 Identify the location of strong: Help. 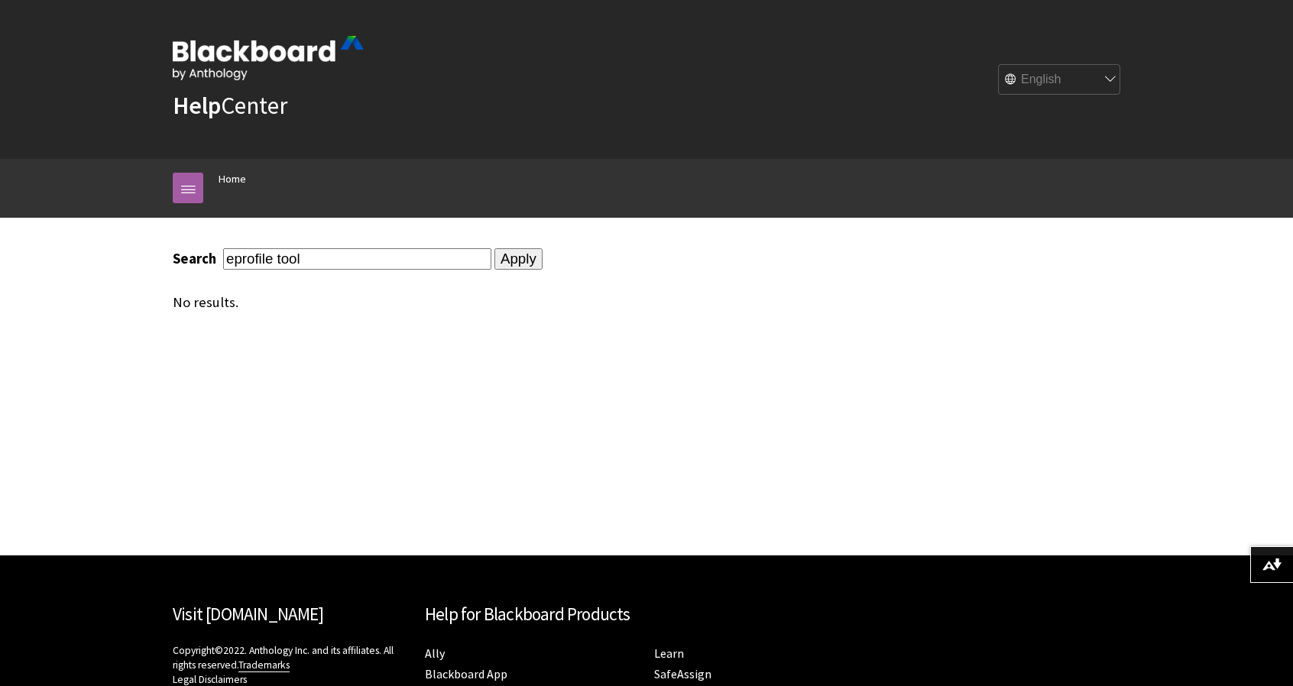
(196, 105).